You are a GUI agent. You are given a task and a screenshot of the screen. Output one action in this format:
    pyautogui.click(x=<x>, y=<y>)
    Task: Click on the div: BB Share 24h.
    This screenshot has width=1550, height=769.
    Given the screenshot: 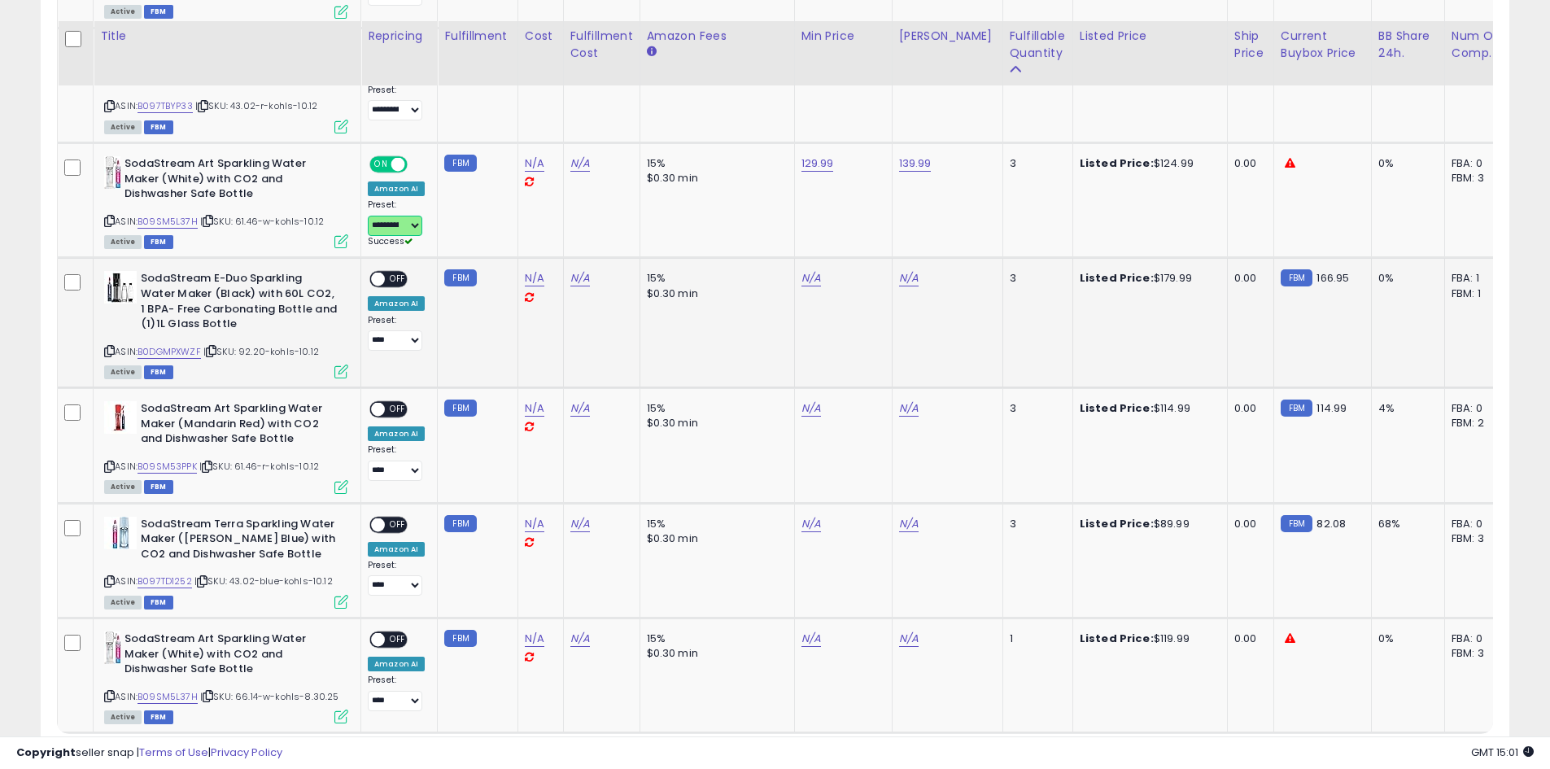 What is the action you would take?
    pyautogui.click(x=1407, y=45)
    